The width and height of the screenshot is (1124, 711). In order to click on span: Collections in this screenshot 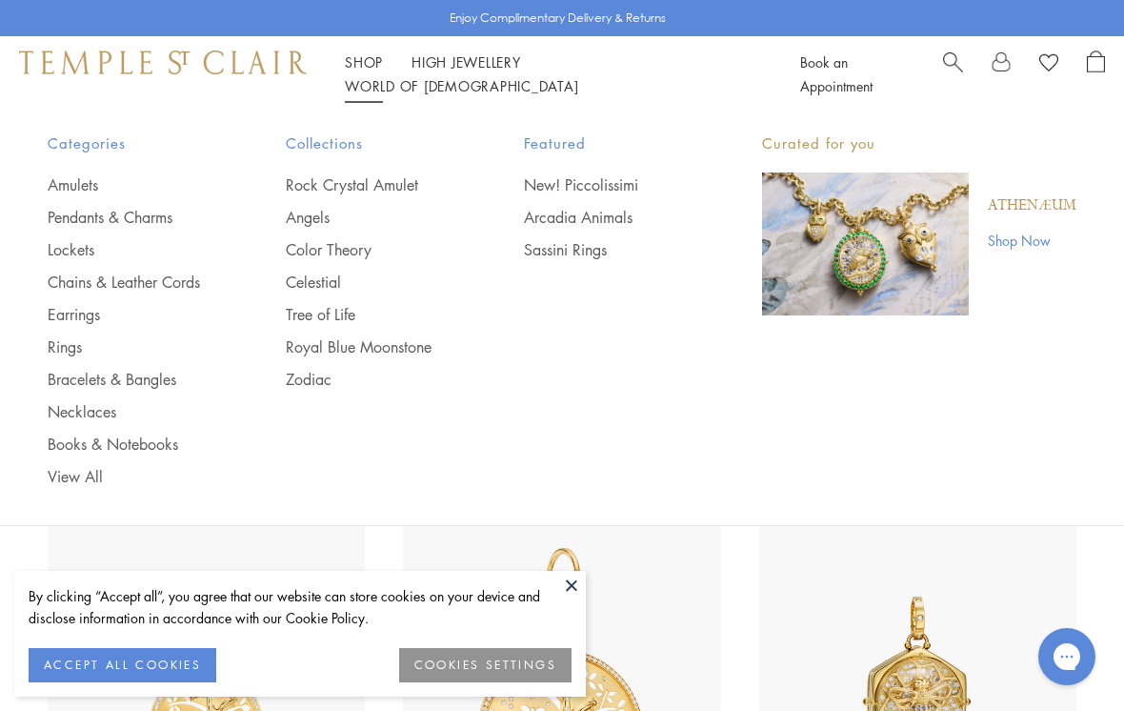, I will do `click(367, 143)`.